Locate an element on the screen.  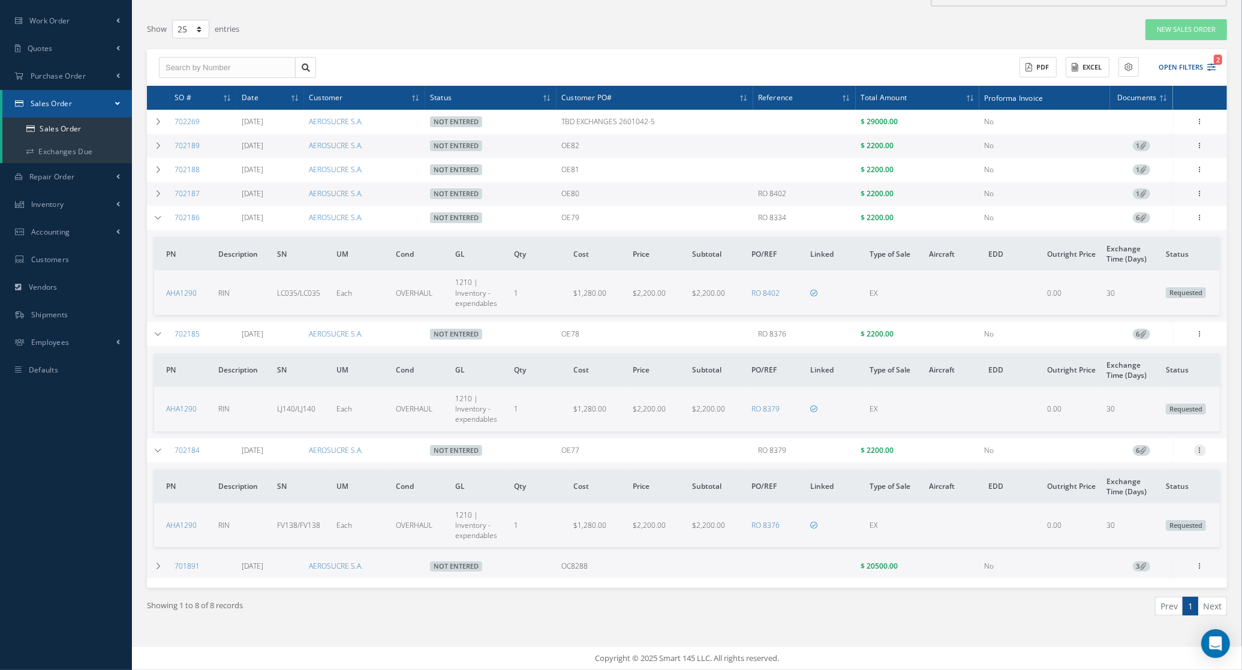
span: 1210 | Inventory - expendables is located at coordinates (476, 292).